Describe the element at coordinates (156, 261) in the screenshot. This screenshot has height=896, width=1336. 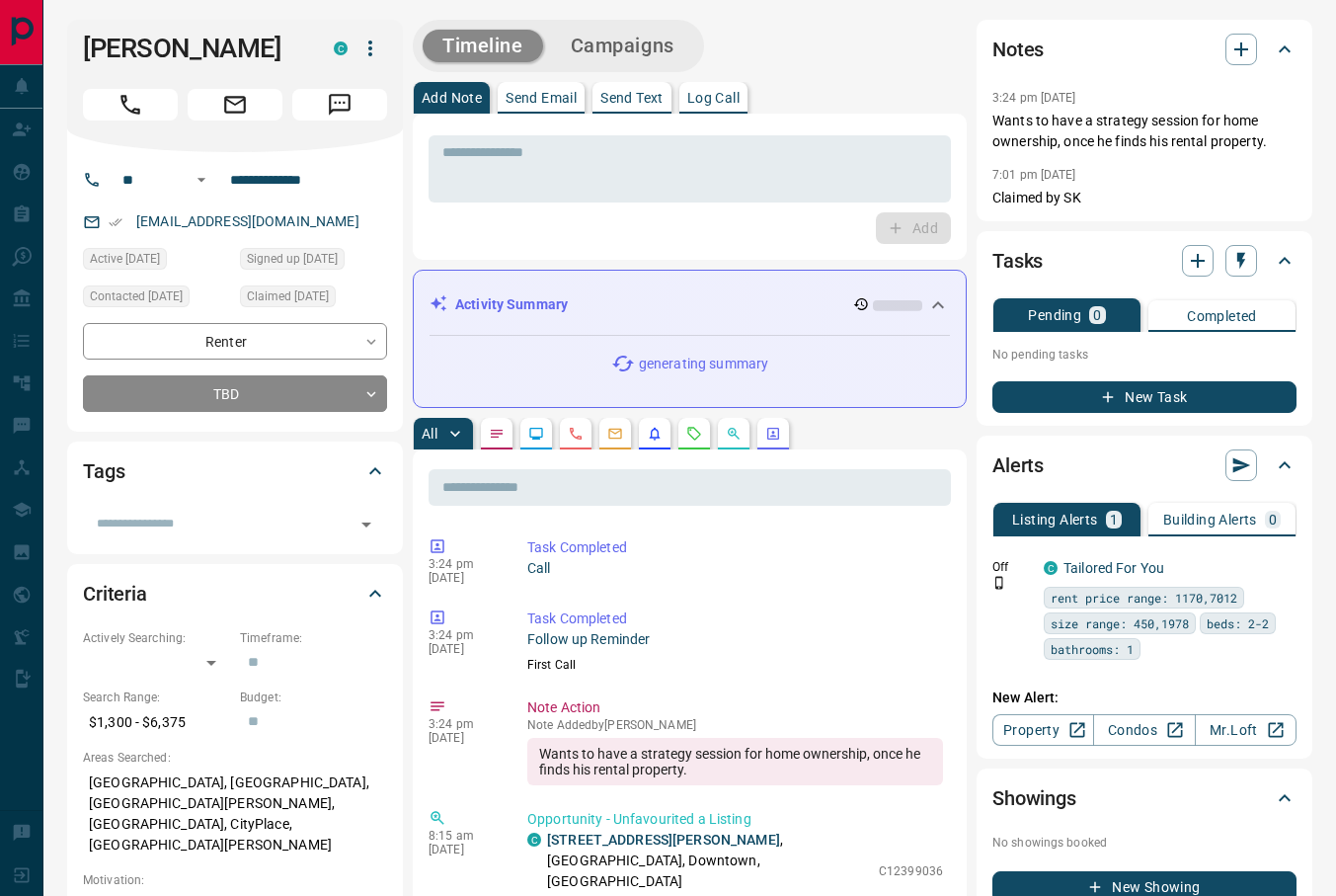
I see `div: Sun Sep 14 2025` at that location.